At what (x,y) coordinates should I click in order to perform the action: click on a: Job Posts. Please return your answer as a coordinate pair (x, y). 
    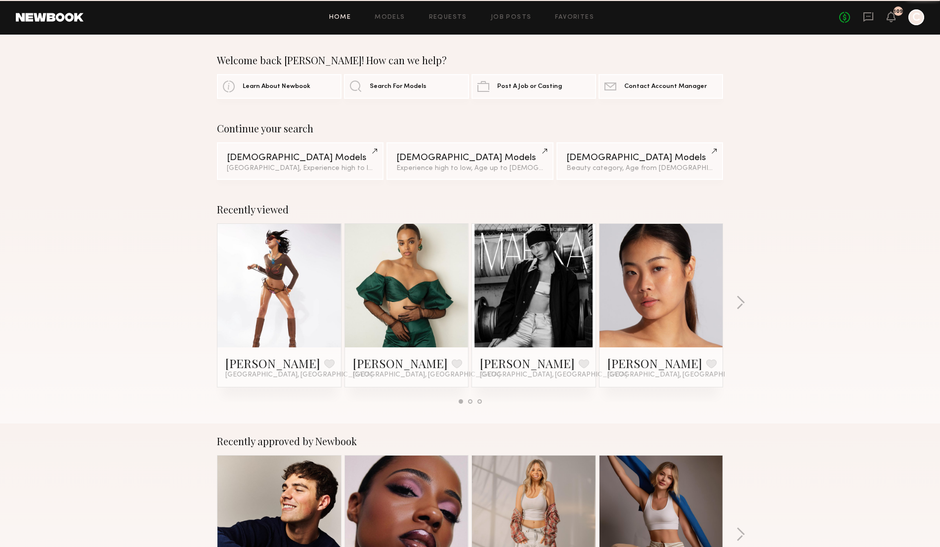
    Looking at the image, I should click on (511, 17).